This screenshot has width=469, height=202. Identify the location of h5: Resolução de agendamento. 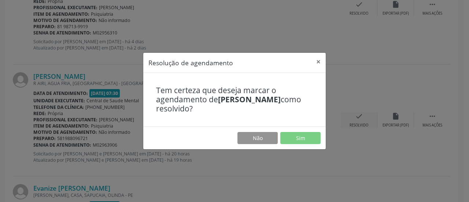
(191, 63).